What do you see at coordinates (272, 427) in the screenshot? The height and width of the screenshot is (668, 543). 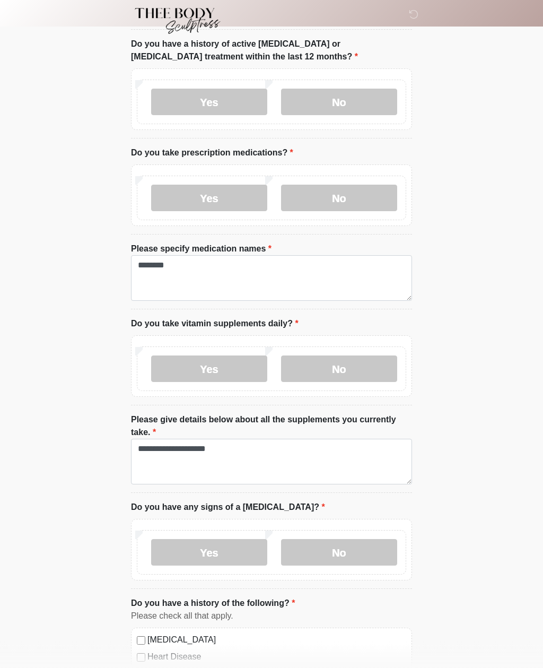 I see `label: Please give details below about all the supplements you currently take.` at bounding box center [272, 427].